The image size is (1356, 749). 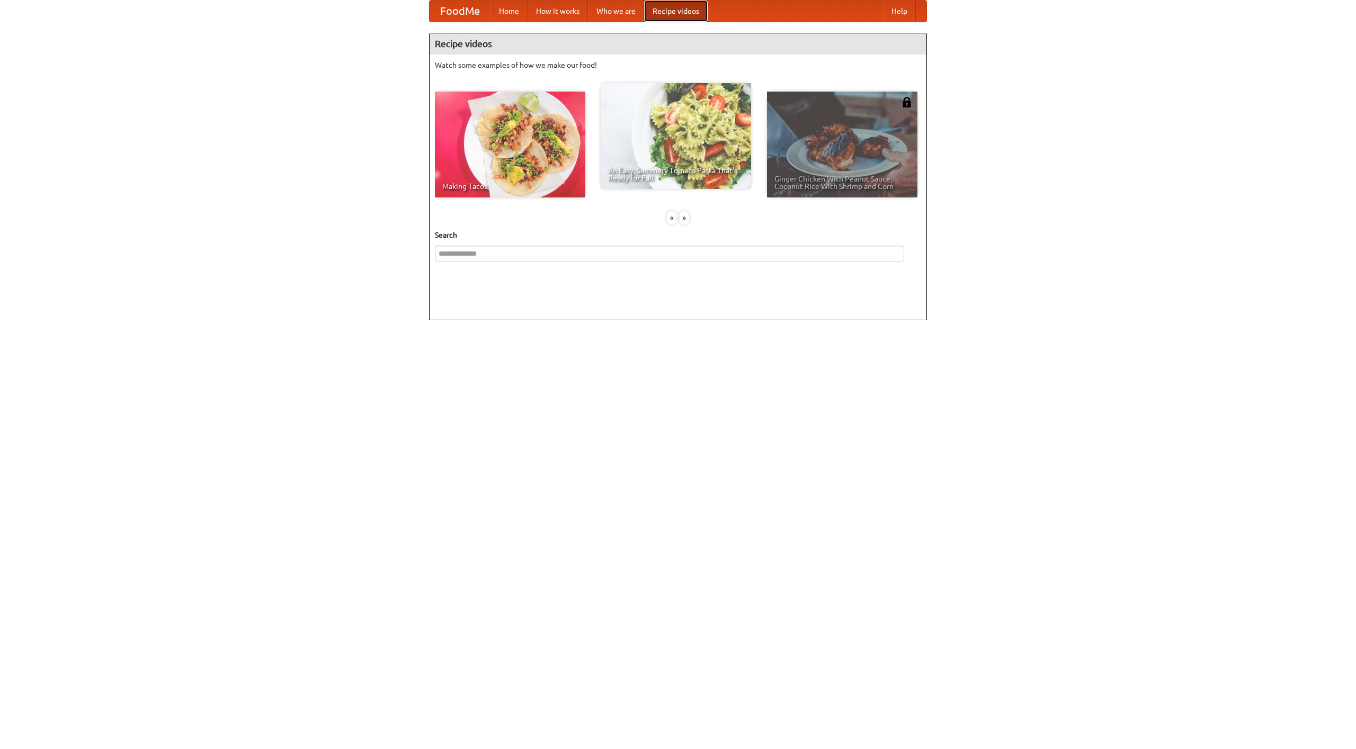 I want to click on span: An Easy, Summery Tomato Pasta That's Ready for Fall, so click(x=676, y=174).